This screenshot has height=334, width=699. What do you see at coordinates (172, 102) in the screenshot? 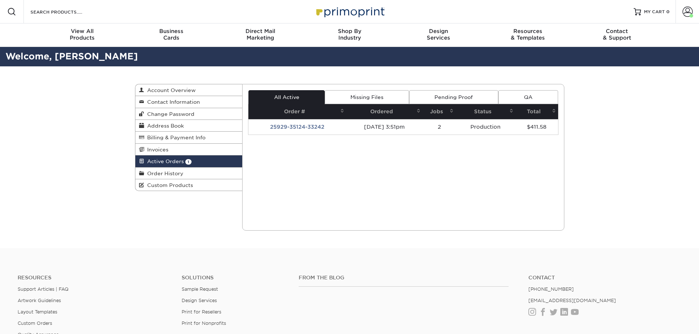
I see `span: Contact Information` at bounding box center [172, 102].